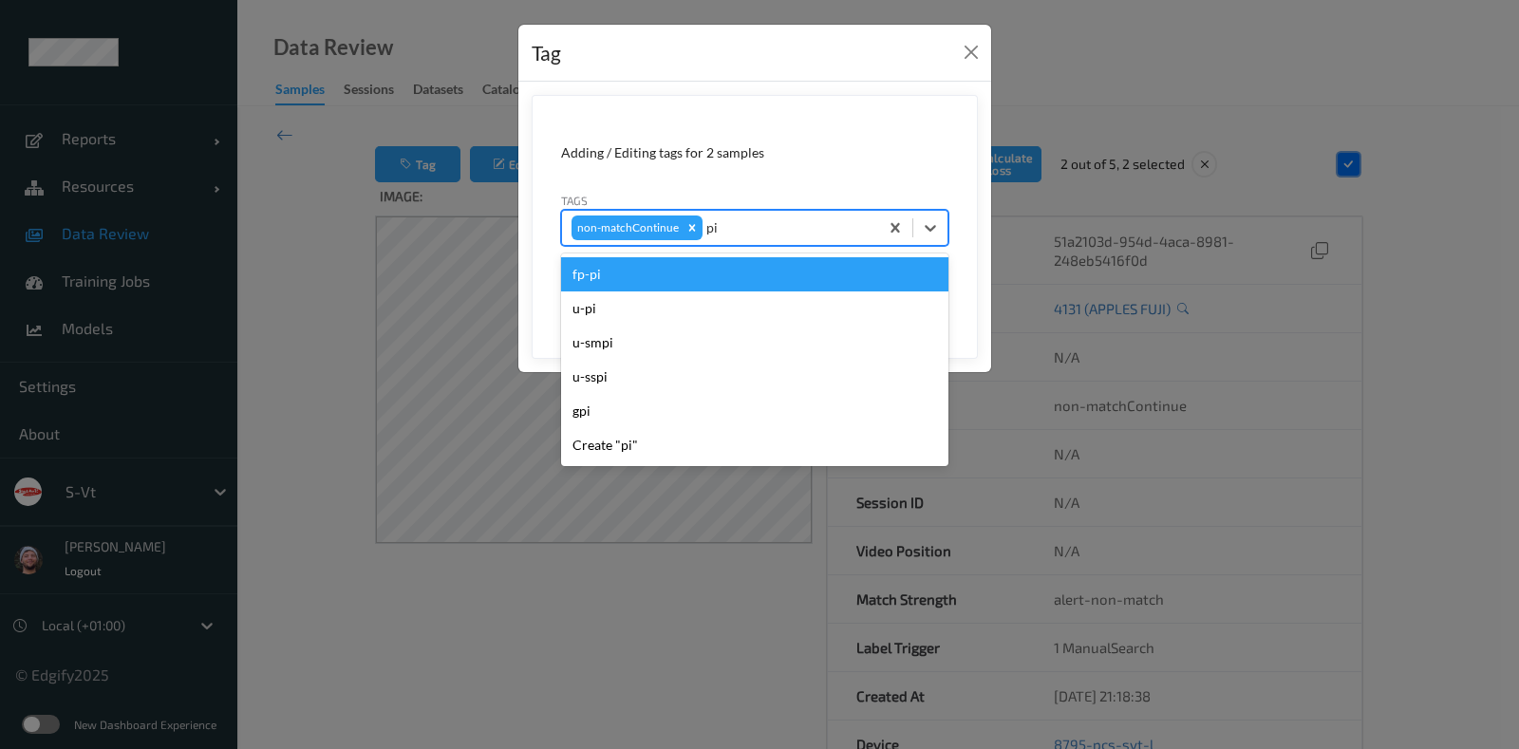 Image resolution: width=1519 pixels, height=749 pixels. Describe the element at coordinates (755, 445) in the screenshot. I see `div: Create "pi"` at that location.